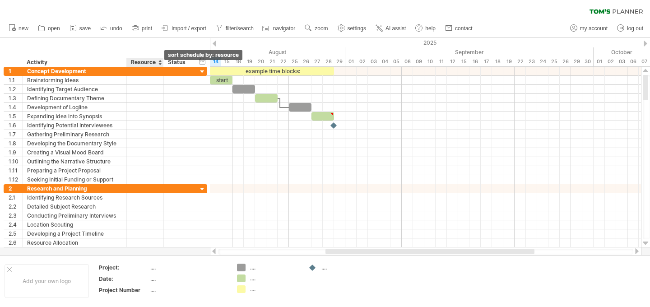  I want to click on div: Thursday, 2 October 2025, so click(611, 61).